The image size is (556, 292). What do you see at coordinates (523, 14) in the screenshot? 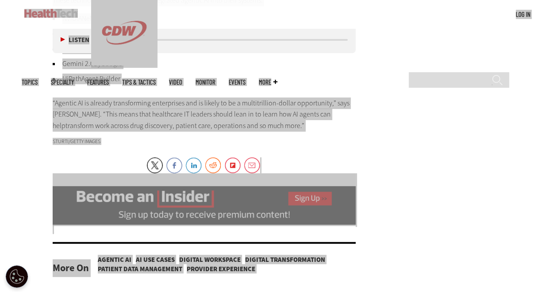
I see `div: User menu` at bounding box center [523, 14].